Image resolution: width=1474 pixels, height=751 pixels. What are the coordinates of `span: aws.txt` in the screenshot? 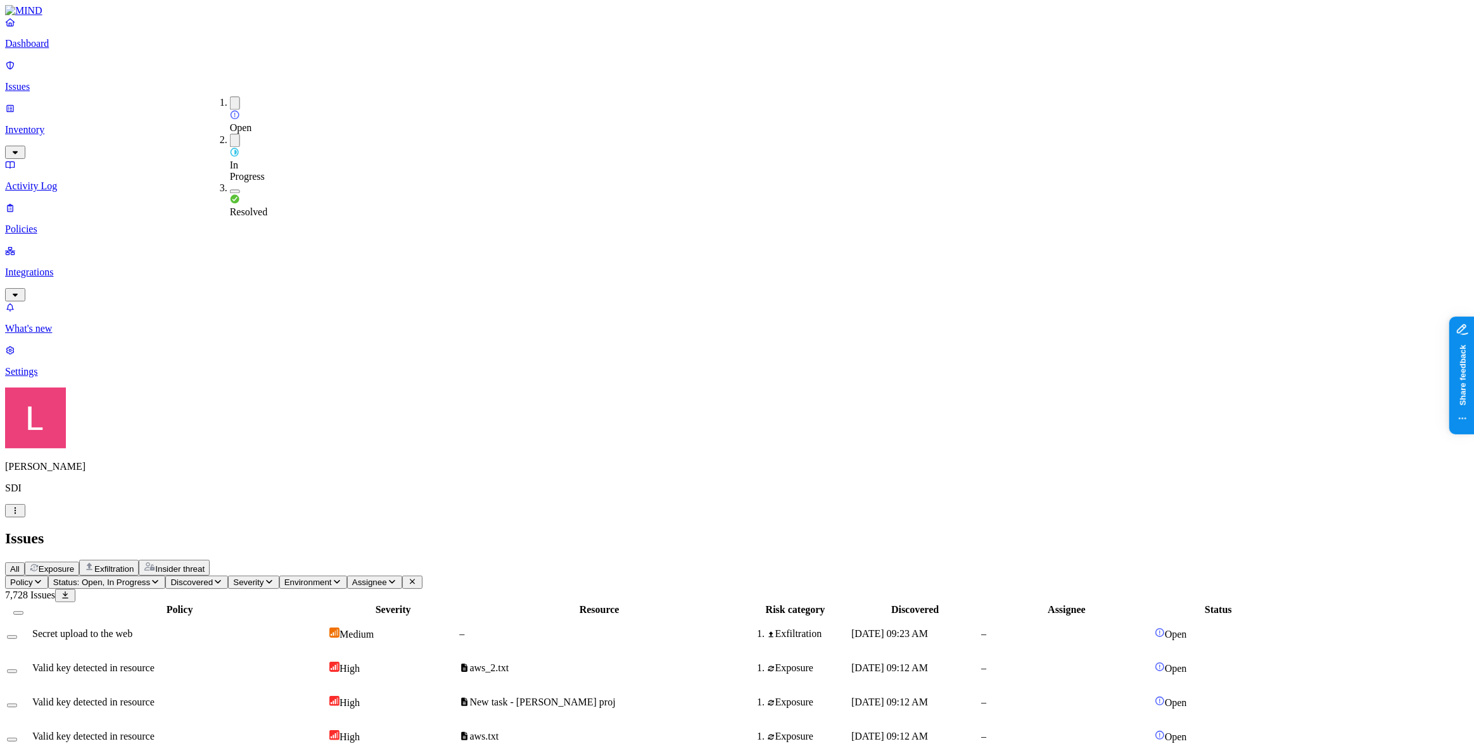 It's located at (485, 736).